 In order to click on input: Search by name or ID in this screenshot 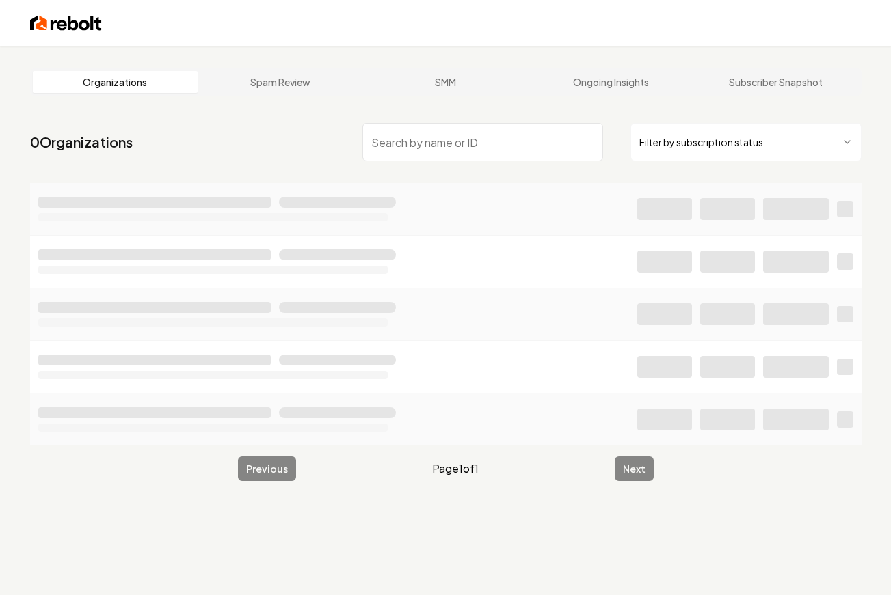, I will do `click(483, 142)`.